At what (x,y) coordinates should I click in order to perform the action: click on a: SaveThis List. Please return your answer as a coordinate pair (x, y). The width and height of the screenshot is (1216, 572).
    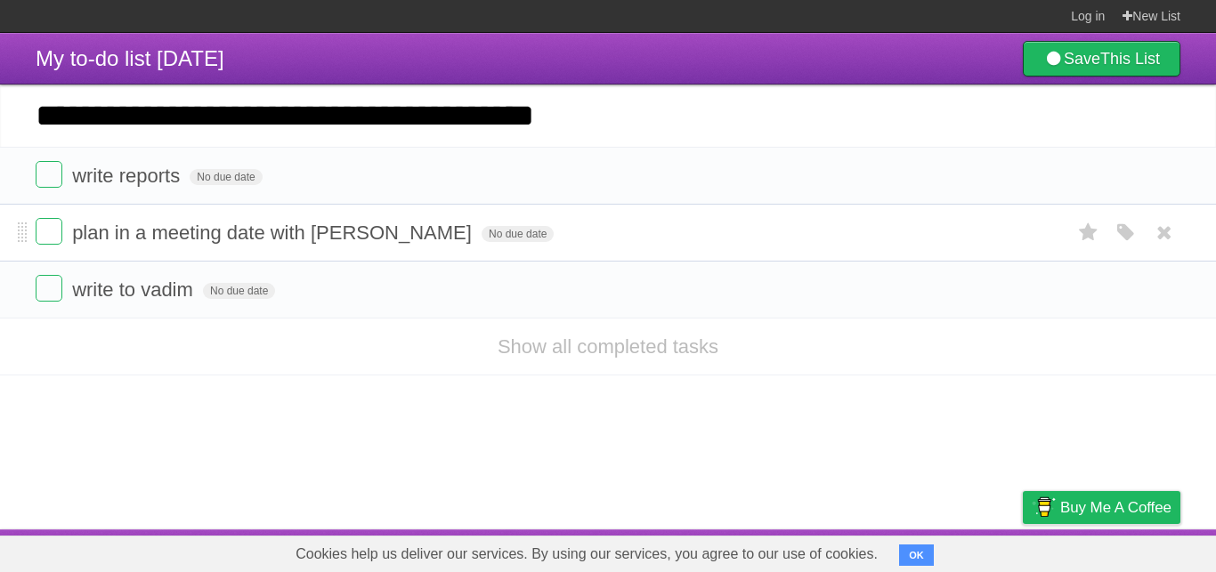
    Looking at the image, I should click on (1101, 59).